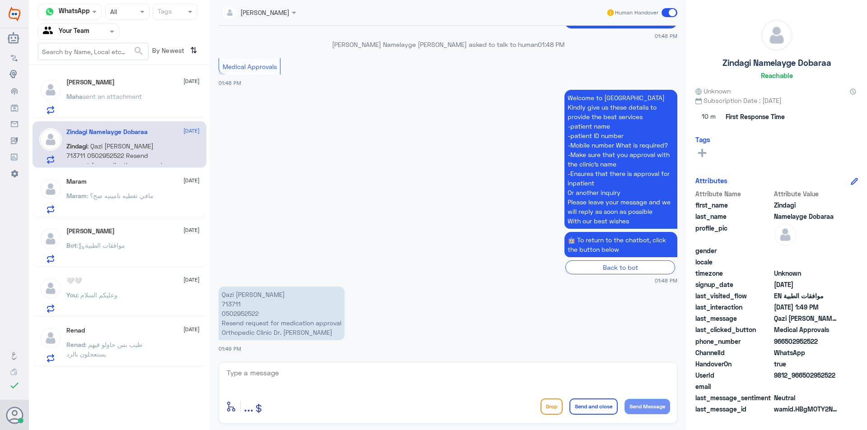 Image resolution: width=867 pixels, height=430 pixels. Describe the element at coordinates (72, 295) in the screenshot. I see `span: You` at that location.